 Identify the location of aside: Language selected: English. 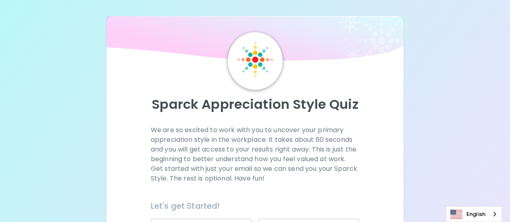
(474, 214).